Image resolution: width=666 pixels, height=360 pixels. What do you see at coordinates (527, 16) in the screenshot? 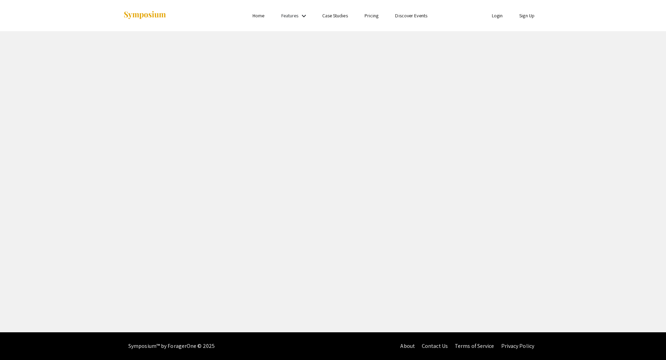
I see `a: Sign Up` at bounding box center [527, 16].